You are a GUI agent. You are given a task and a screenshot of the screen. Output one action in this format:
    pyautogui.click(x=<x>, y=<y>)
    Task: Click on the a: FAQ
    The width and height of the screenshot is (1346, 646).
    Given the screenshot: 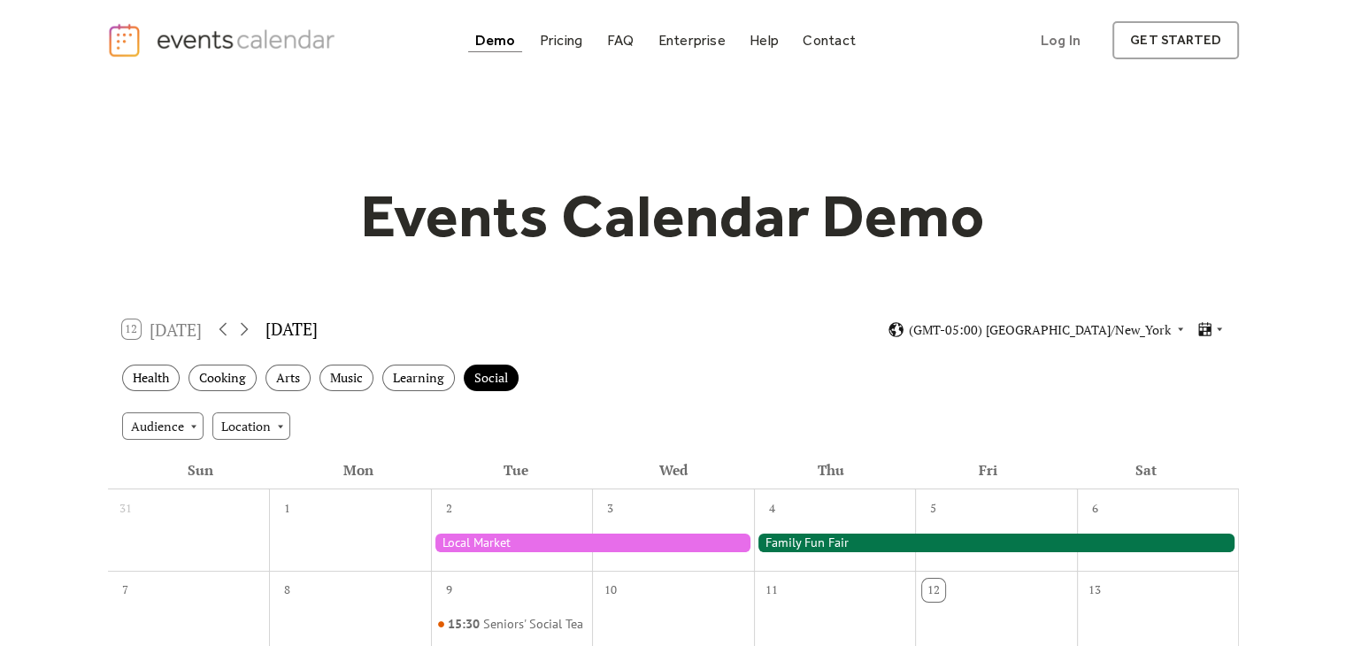 What is the action you would take?
    pyautogui.click(x=620, y=40)
    